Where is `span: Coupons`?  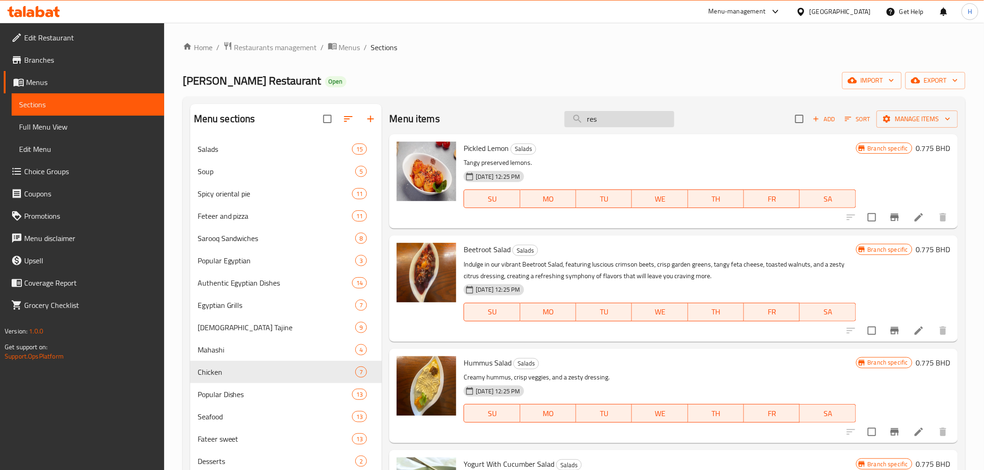
span: Coupons is located at coordinates (90, 194).